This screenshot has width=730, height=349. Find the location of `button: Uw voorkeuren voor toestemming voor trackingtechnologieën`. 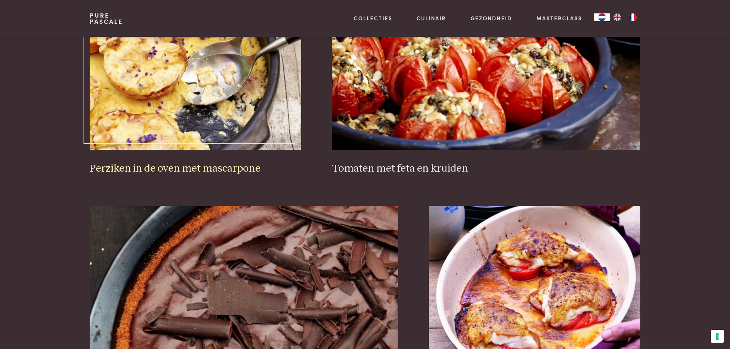

button: Uw voorkeuren voor toestemming voor trackingtechnologieën is located at coordinates (717, 337).